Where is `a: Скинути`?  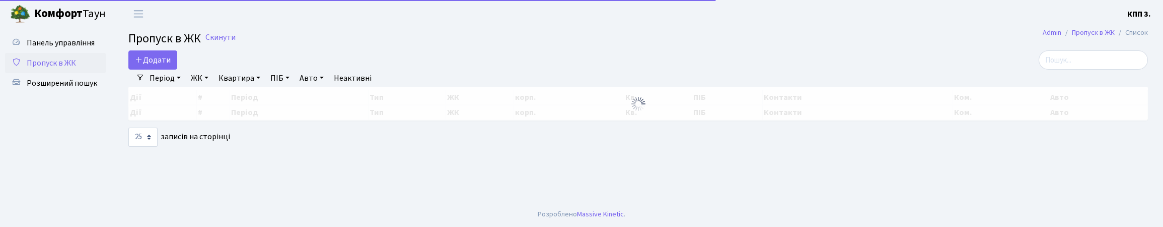
a: Скинути is located at coordinates (221, 37).